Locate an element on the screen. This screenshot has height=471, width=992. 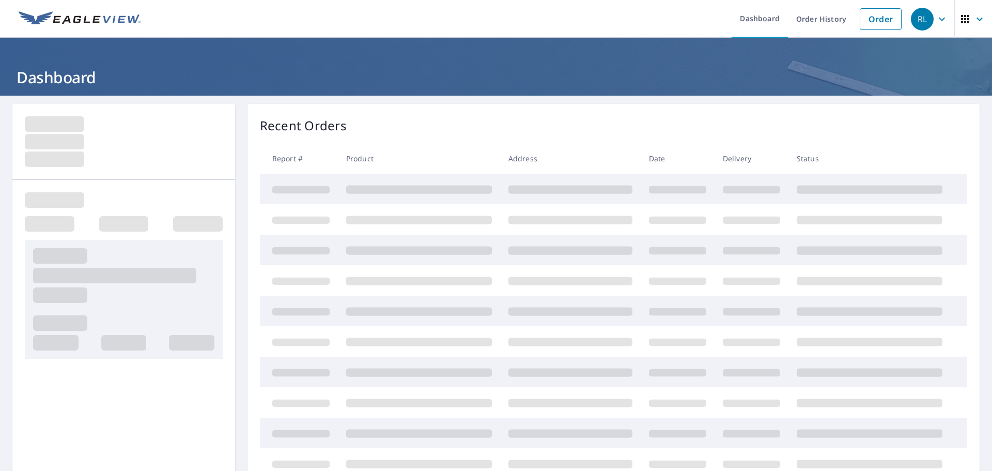
th: Report # is located at coordinates (299, 158).